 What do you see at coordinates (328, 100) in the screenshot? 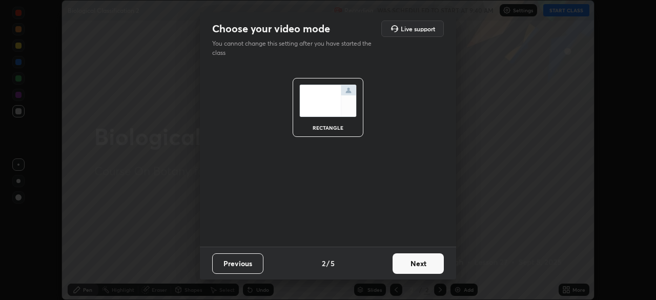
I see `img: normalScreenIcon.ae25ed63.svg` at bounding box center [328, 100].